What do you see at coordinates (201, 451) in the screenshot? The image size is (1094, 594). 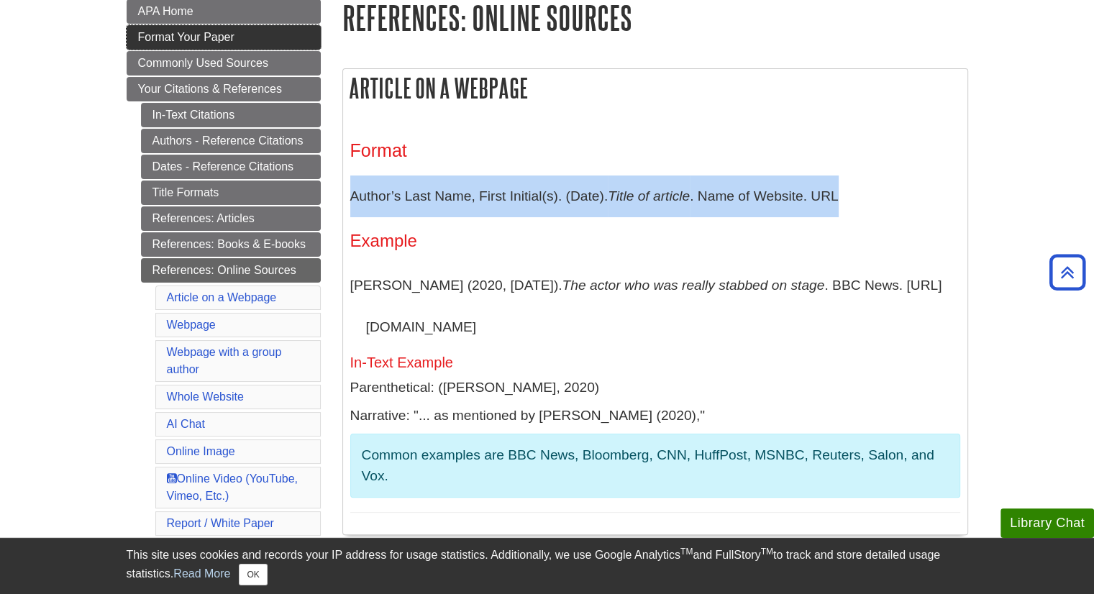 I see `a: Online Image` at bounding box center [201, 451].